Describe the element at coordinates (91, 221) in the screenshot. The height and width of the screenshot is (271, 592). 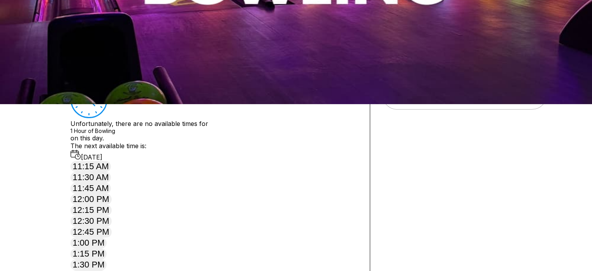
I see `button: 12:30 PM` at that location.